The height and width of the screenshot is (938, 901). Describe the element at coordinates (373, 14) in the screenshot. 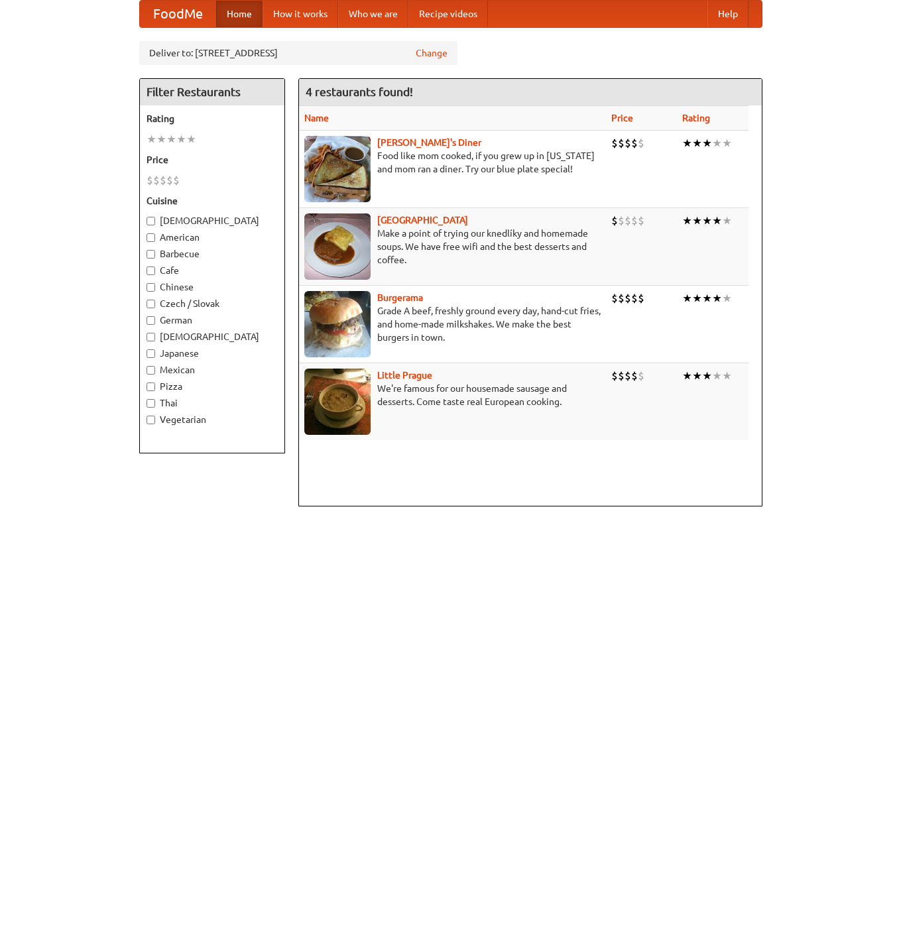

I see `a: Who we are` at that location.